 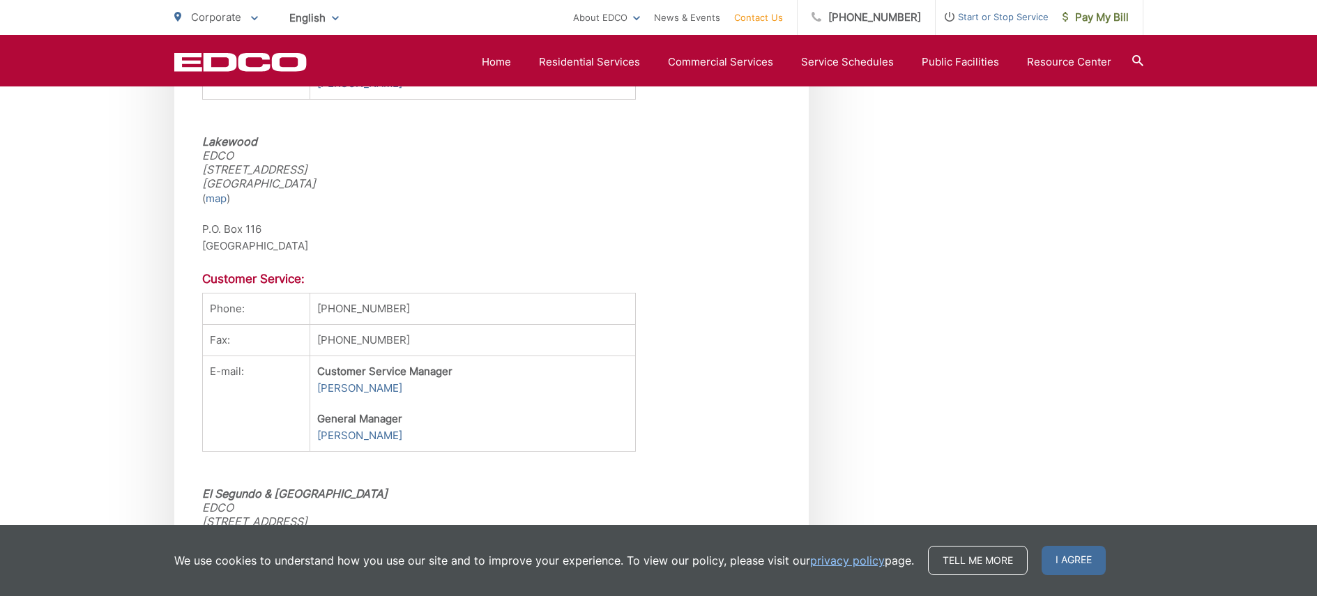 What do you see at coordinates (241, 62) in the screenshot?
I see `a: EDCD logo. Return to the homepage.` at bounding box center [241, 62].